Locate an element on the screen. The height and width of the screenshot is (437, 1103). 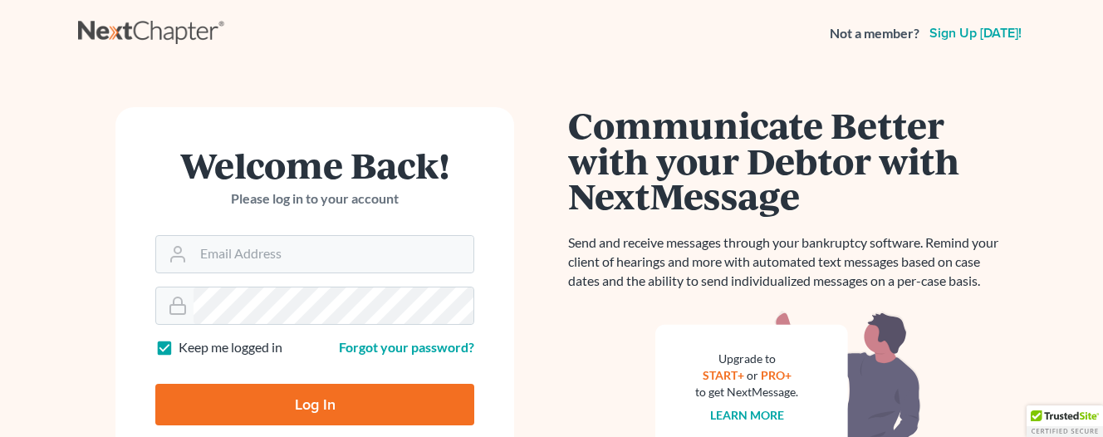
input: Email Address is located at coordinates (333, 254).